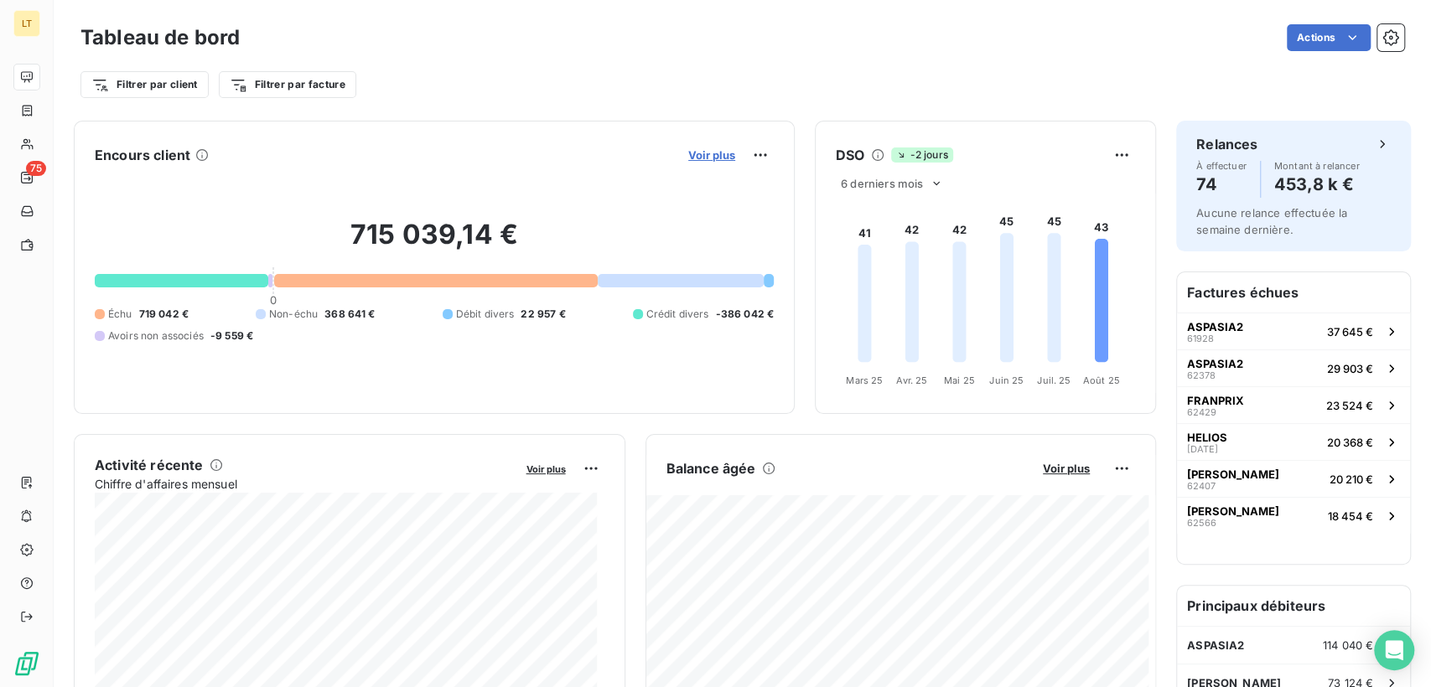 The height and width of the screenshot is (687, 1431). Describe the element at coordinates (148, 465) in the screenshot. I see `h6: Activité récente` at that location.